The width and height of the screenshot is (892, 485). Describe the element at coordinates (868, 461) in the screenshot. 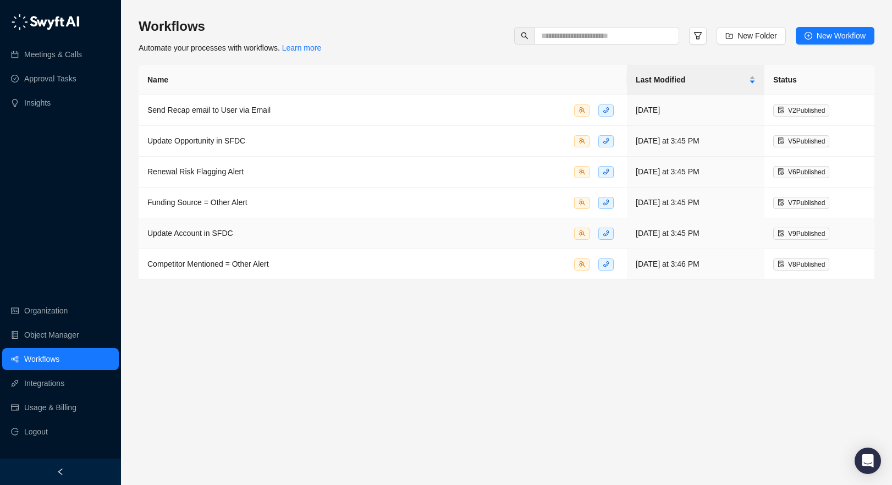

I see `div: Open Intercom Messenger` at that location.